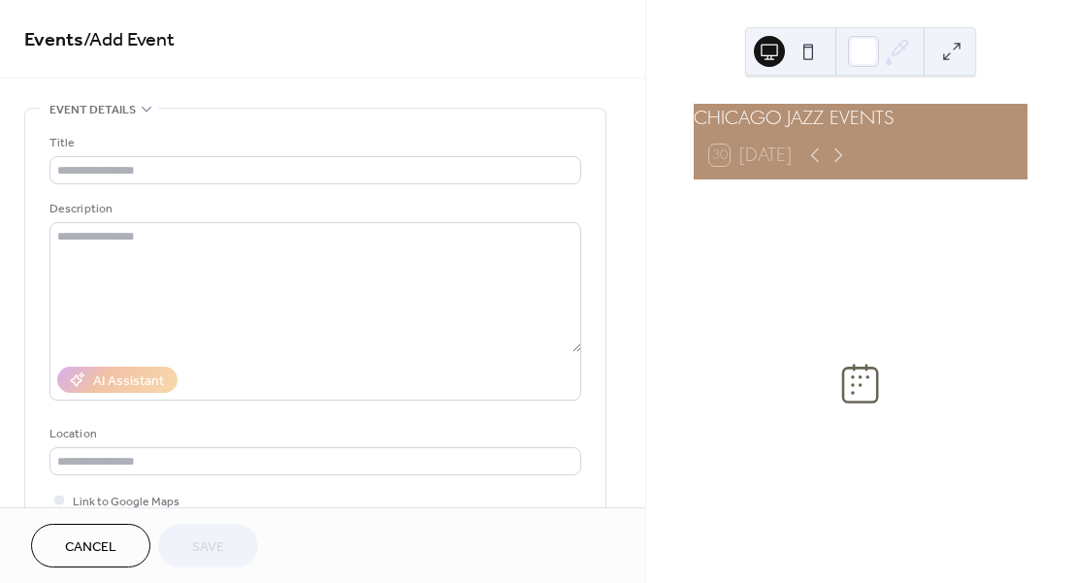 This screenshot has width=1075, height=583. I want to click on div: Location, so click(313, 434).